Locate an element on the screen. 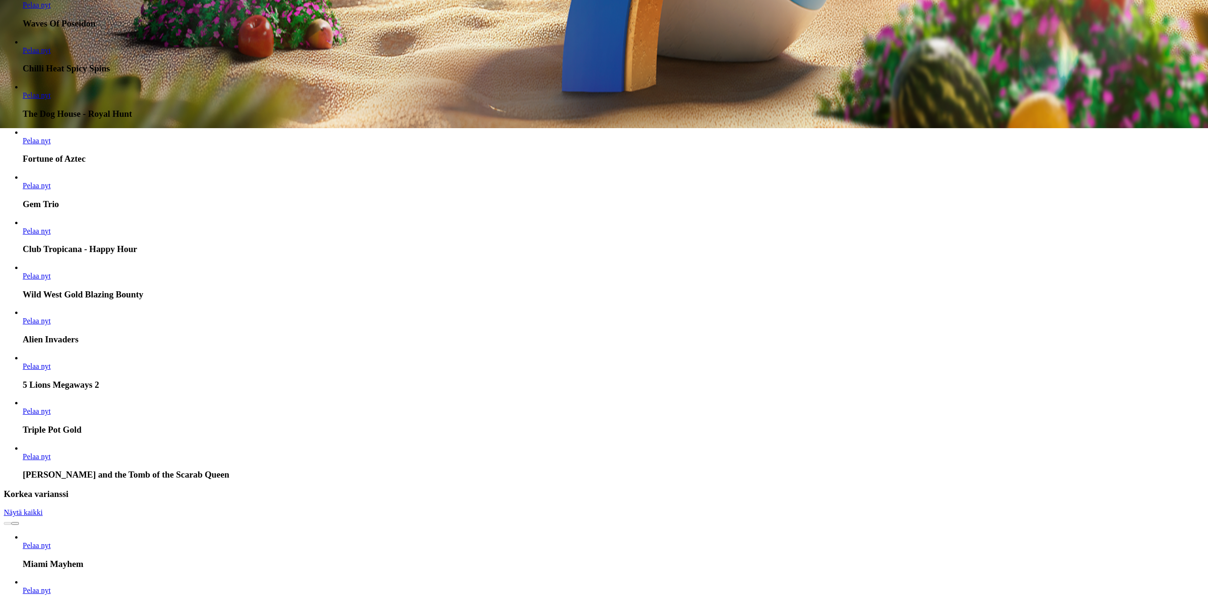 This screenshot has height=601, width=1208. h3: Chilli Heat Spicy Spins is located at coordinates (613, 69).